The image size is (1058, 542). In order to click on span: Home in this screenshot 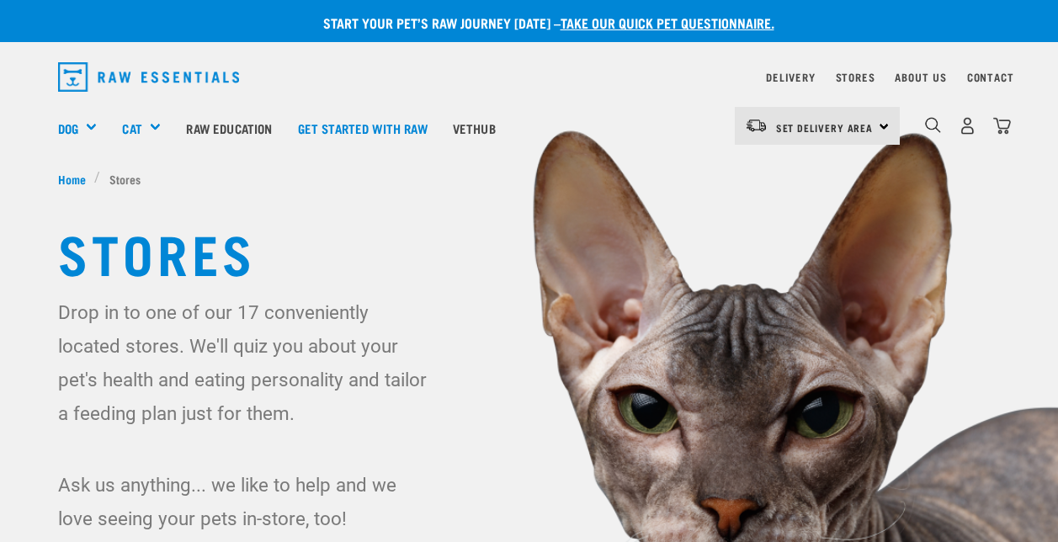, I will do `click(72, 178)`.